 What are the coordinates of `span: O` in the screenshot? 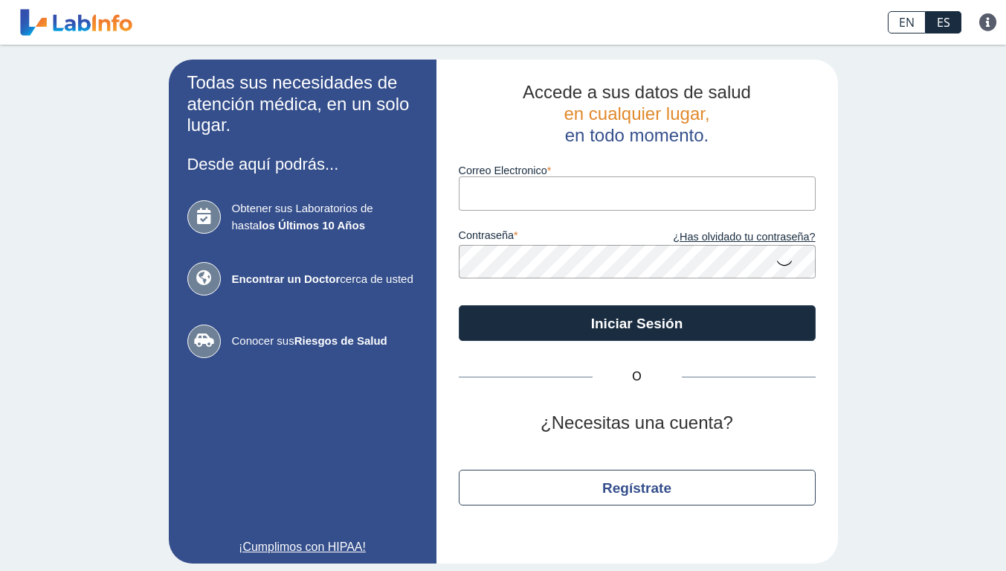 It's located at (637, 376).